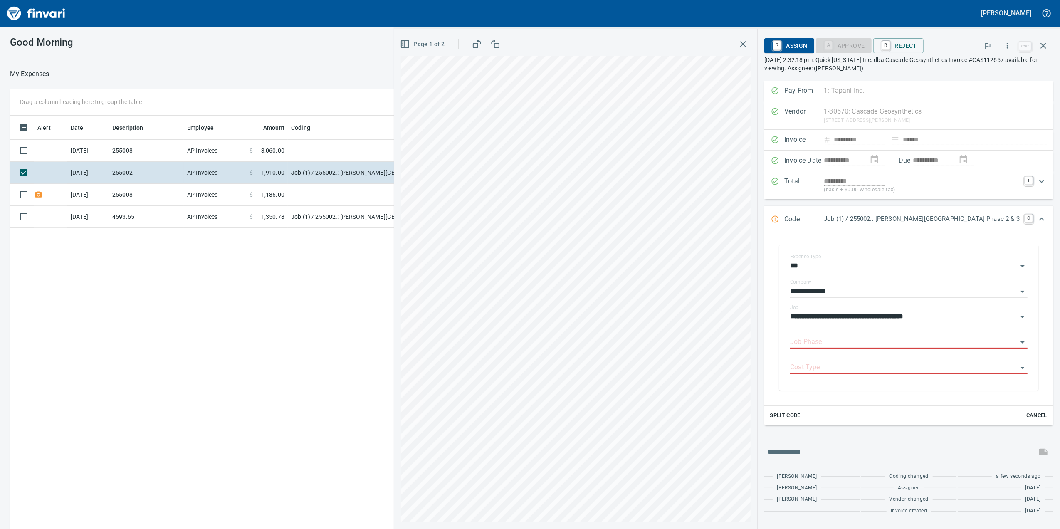 The width and height of the screenshot is (1060, 529). I want to click on span: This records your message into the invoice and notifies anyone mentioned, so click(1043, 452).